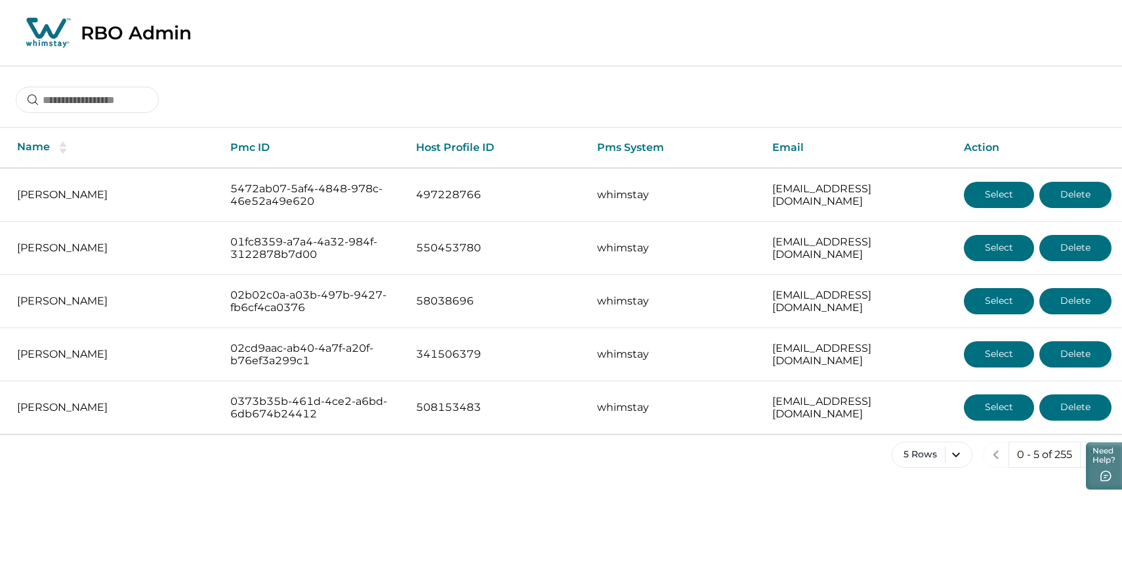 The width and height of the screenshot is (1122, 588). What do you see at coordinates (496, 195) in the screenshot?
I see `p: 497228766` at bounding box center [496, 195].